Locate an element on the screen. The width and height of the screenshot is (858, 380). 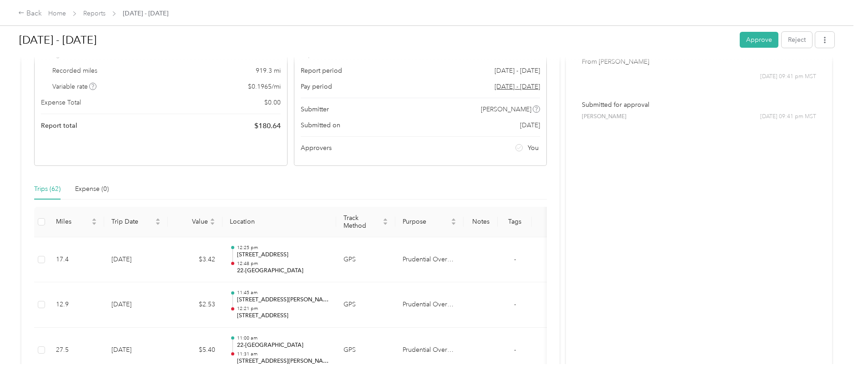
span: Submitter is located at coordinates (315, 109).